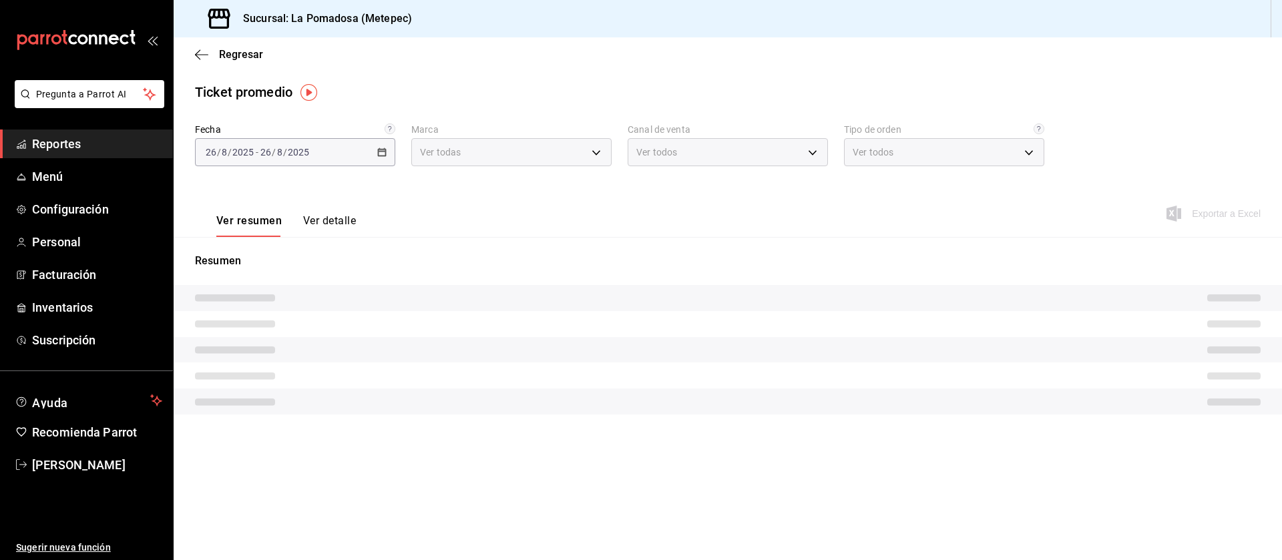 The image size is (1282, 560). Describe the element at coordinates (97, 307) in the screenshot. I see `span: Inventarios` at that location.